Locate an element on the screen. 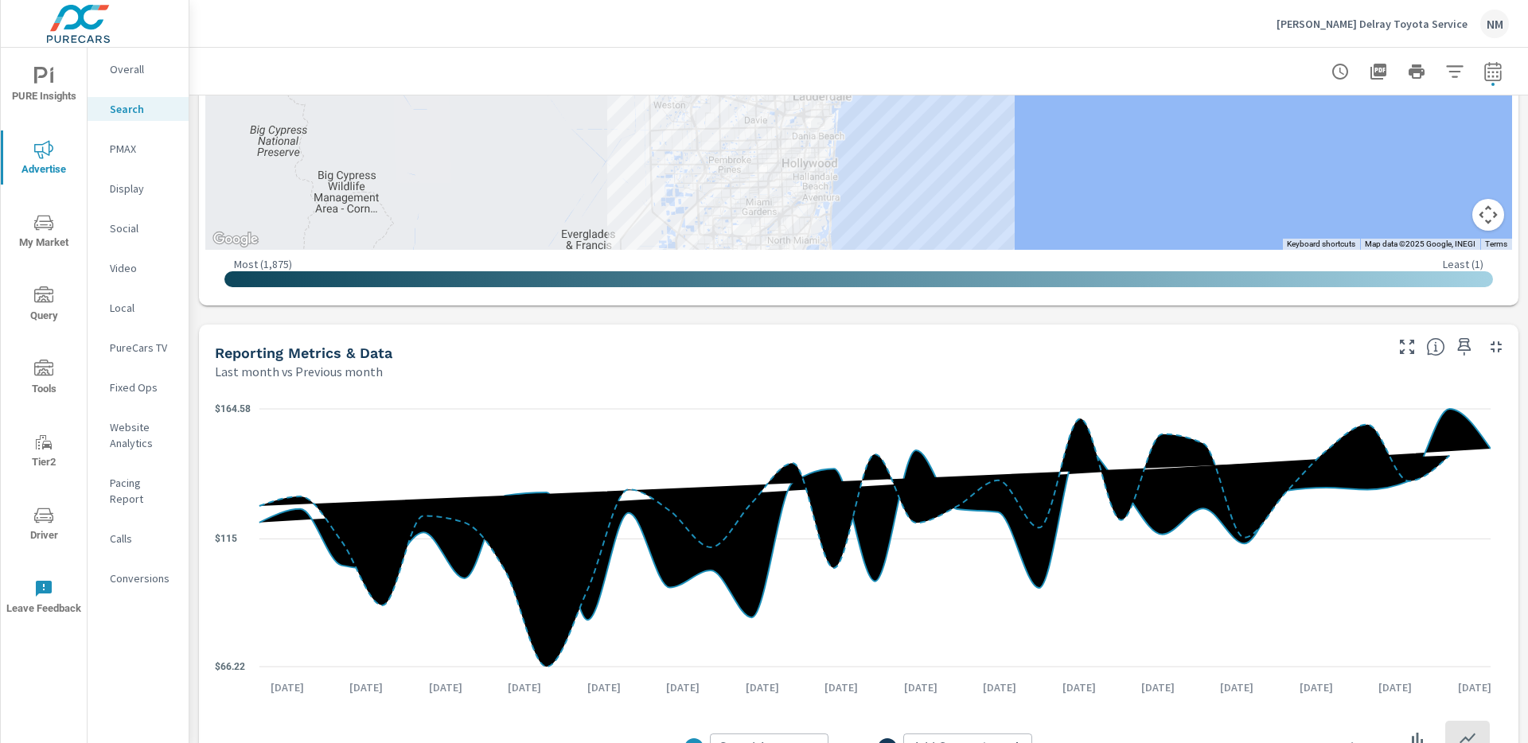 This screenshot has height=743, width=1528. p: Social is located at coordinates (142, 228).